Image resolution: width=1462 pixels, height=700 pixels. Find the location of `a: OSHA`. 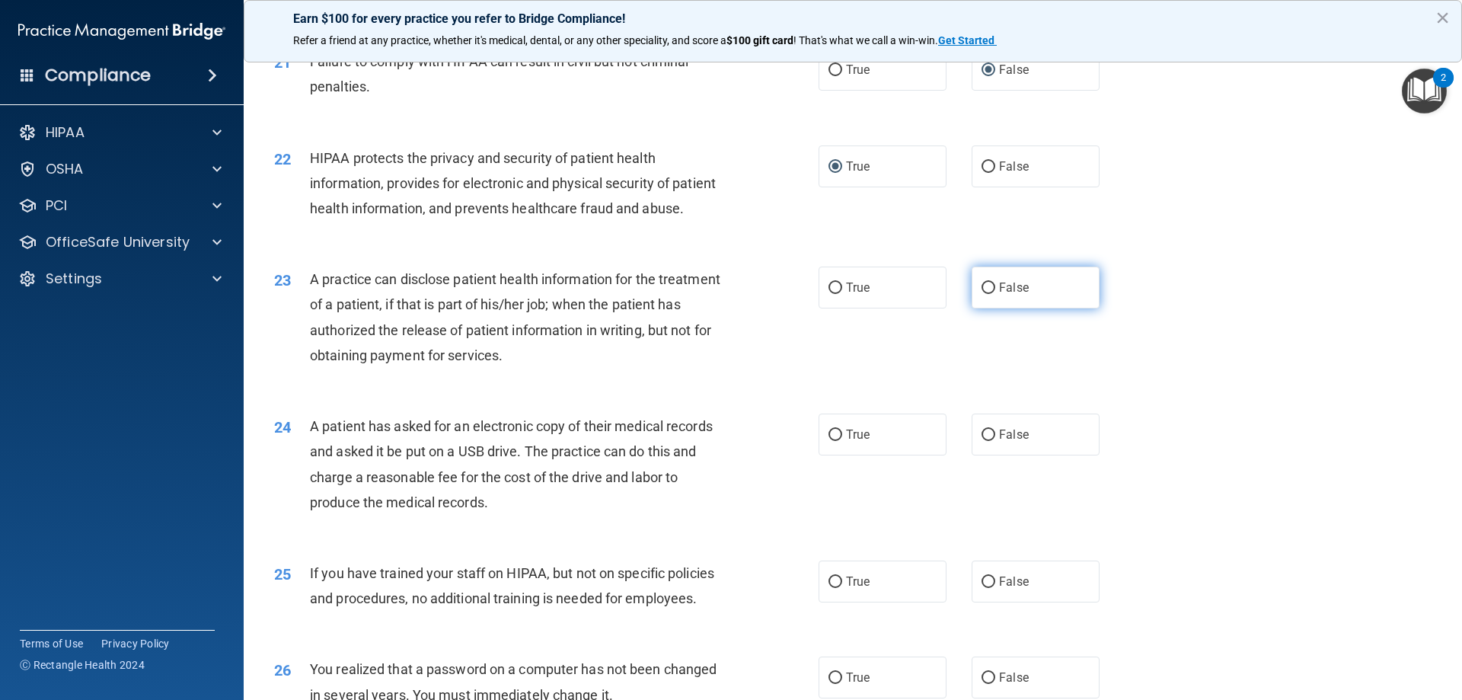

a: OSHA is located at coordinates (120, 169).